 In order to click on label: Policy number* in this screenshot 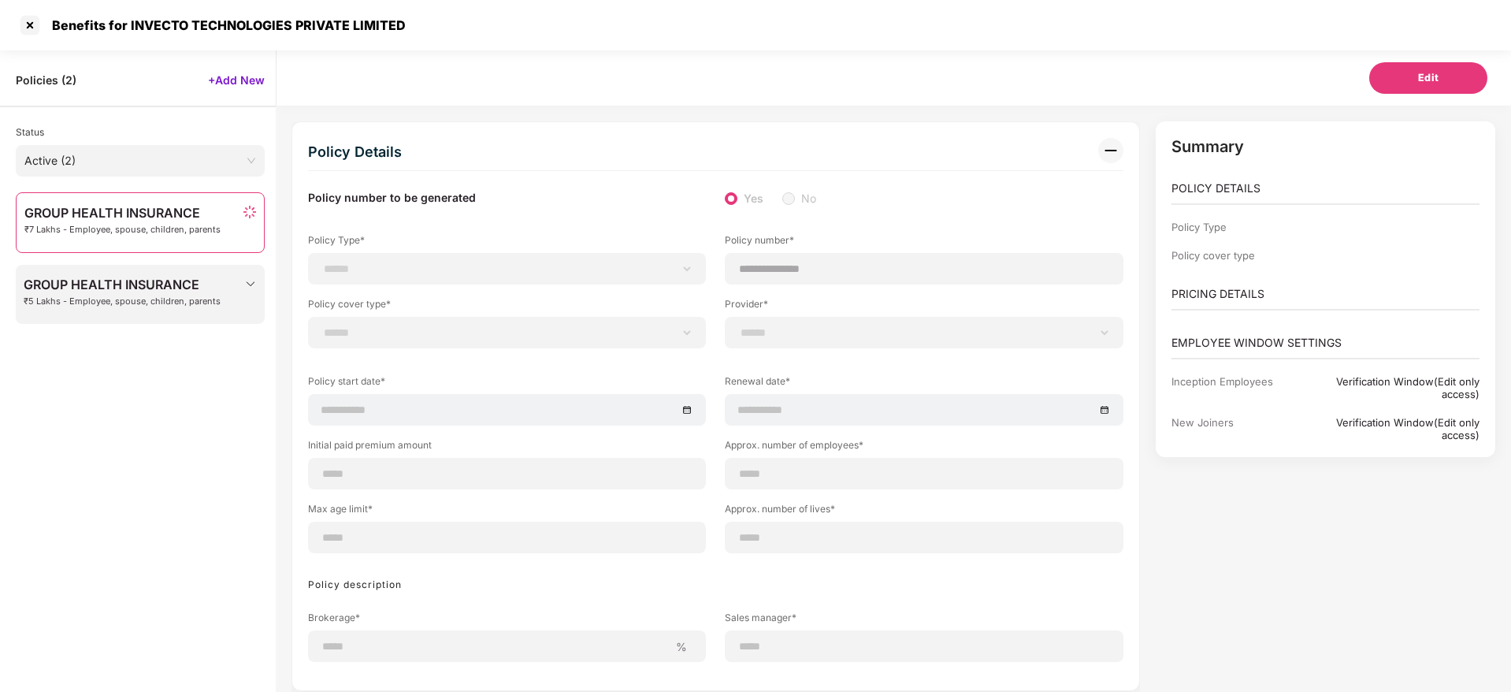, I will do `click(923, 243)`.